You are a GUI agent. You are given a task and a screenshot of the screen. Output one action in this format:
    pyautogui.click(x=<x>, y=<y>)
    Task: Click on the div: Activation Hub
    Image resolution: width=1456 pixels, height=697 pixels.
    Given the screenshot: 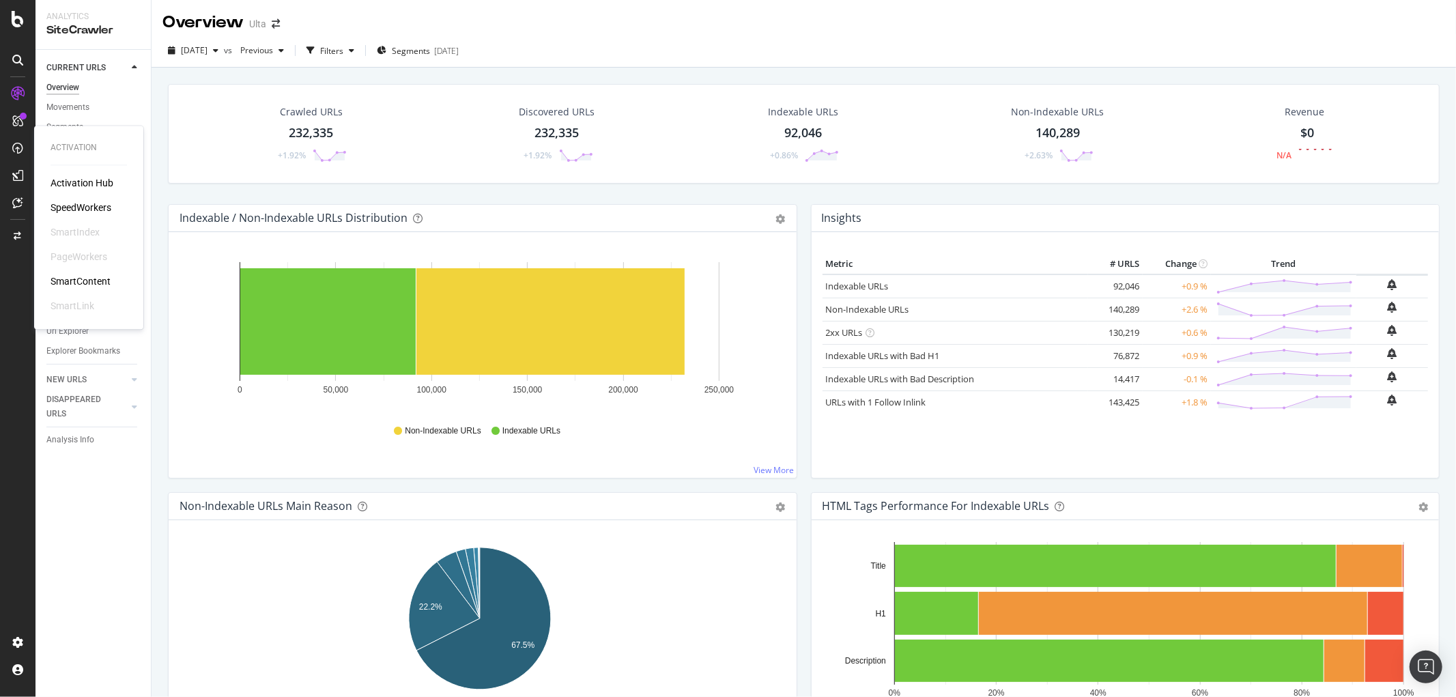 What is the action you would take?
    pyautogui.click(x=82, y=184)
    